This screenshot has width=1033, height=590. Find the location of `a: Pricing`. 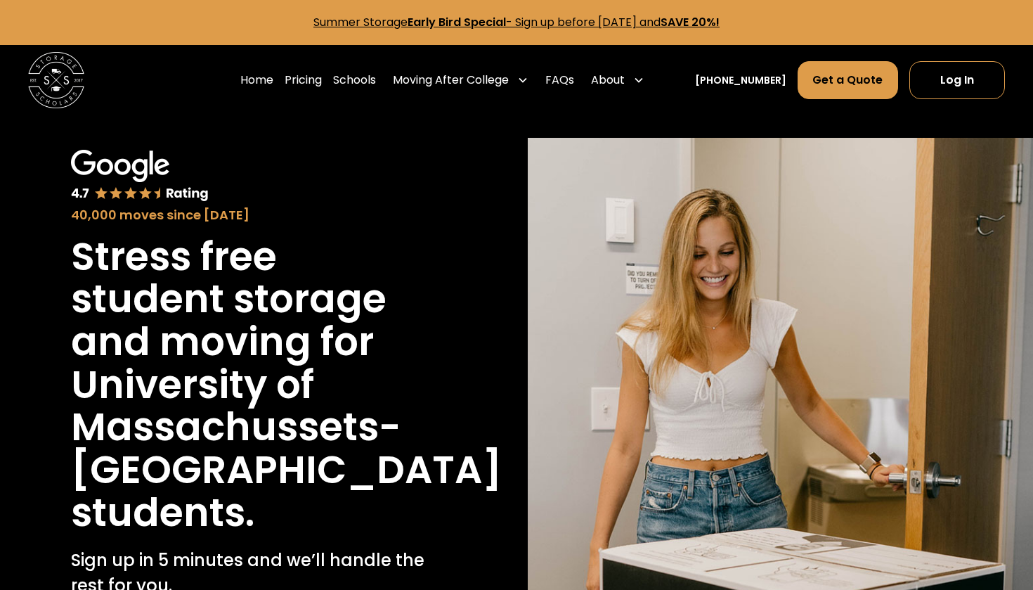

a: Pricing is located at coordinates (303, 80).